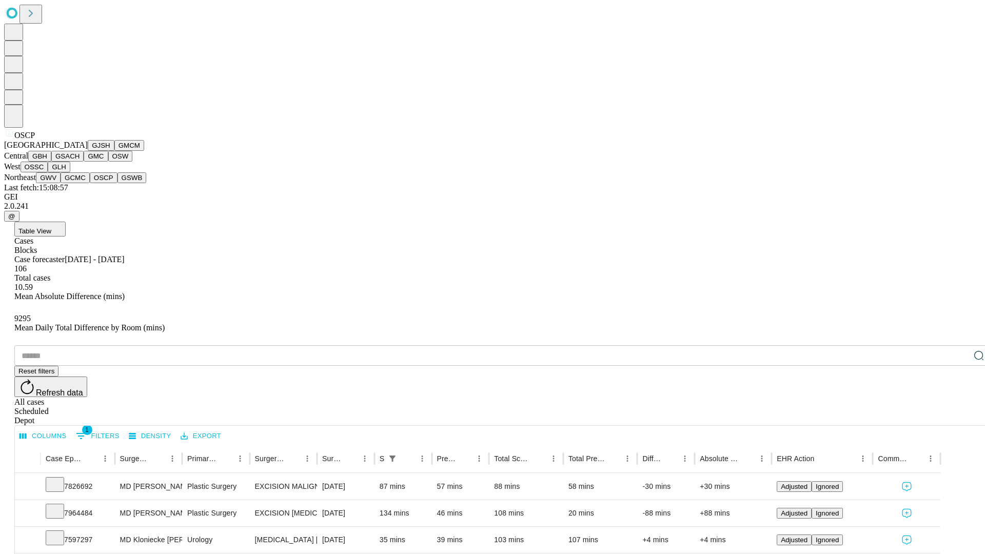  I want to click on button: GJSH, so click(101, 145).